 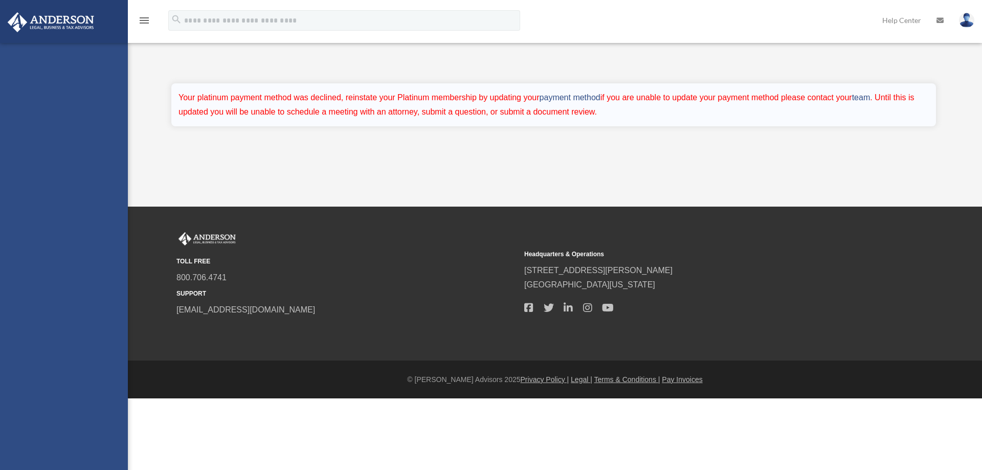 I want to click on i: search, so click(x=176, y=19).